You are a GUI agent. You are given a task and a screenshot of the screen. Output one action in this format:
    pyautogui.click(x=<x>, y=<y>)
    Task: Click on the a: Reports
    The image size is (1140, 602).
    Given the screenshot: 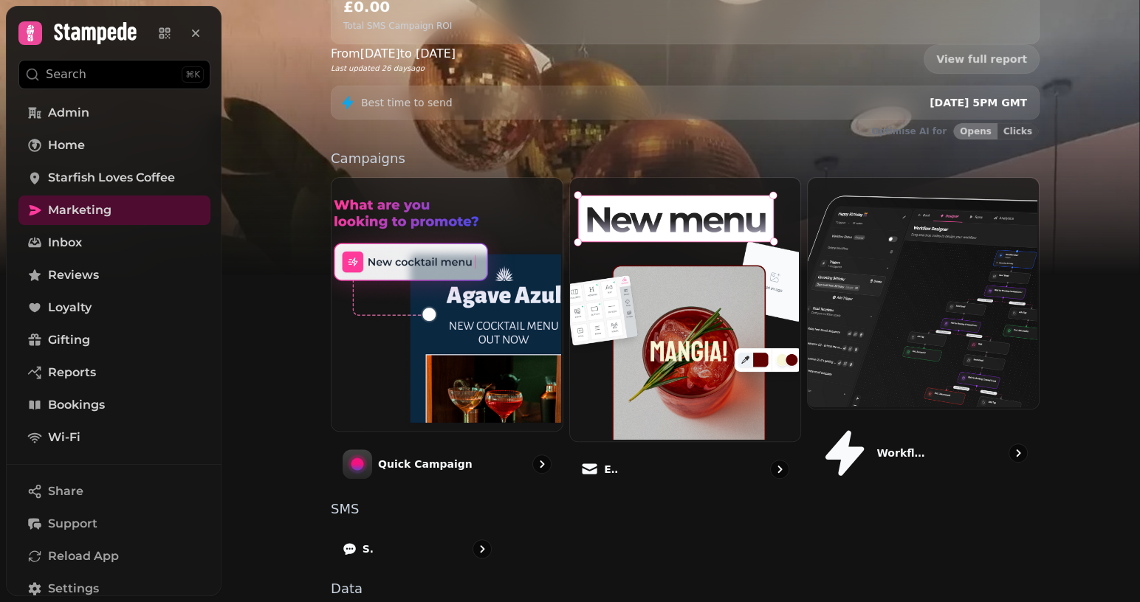 What is the action you would take?
    pyautogui.click(x=114, y=373)
    